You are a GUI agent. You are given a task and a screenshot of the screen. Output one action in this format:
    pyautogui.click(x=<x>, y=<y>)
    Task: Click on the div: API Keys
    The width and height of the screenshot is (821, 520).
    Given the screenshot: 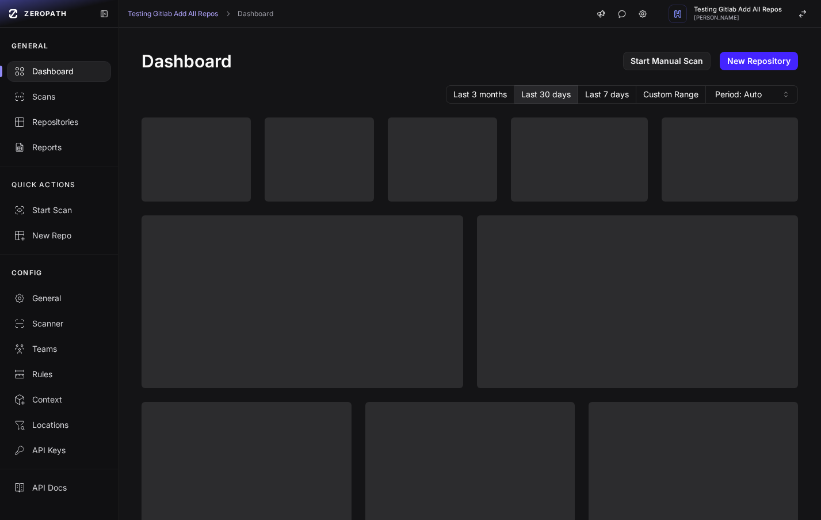 What is the action you would take?
    pyautogui.click(x=59, y=450)
    